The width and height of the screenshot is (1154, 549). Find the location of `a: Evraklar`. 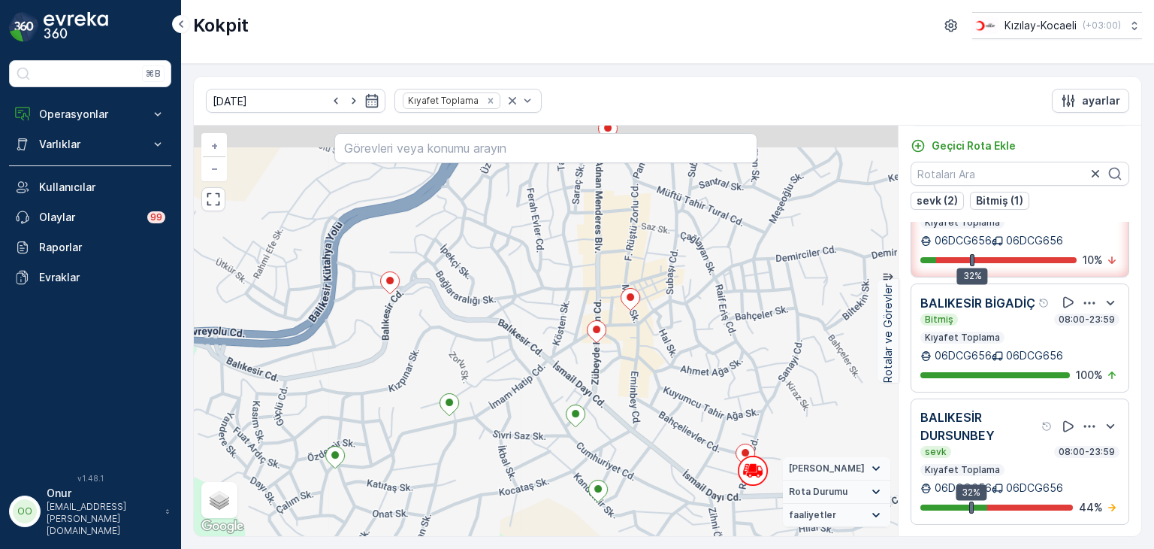

a: Evraklar is located at coordinates (90, 277).